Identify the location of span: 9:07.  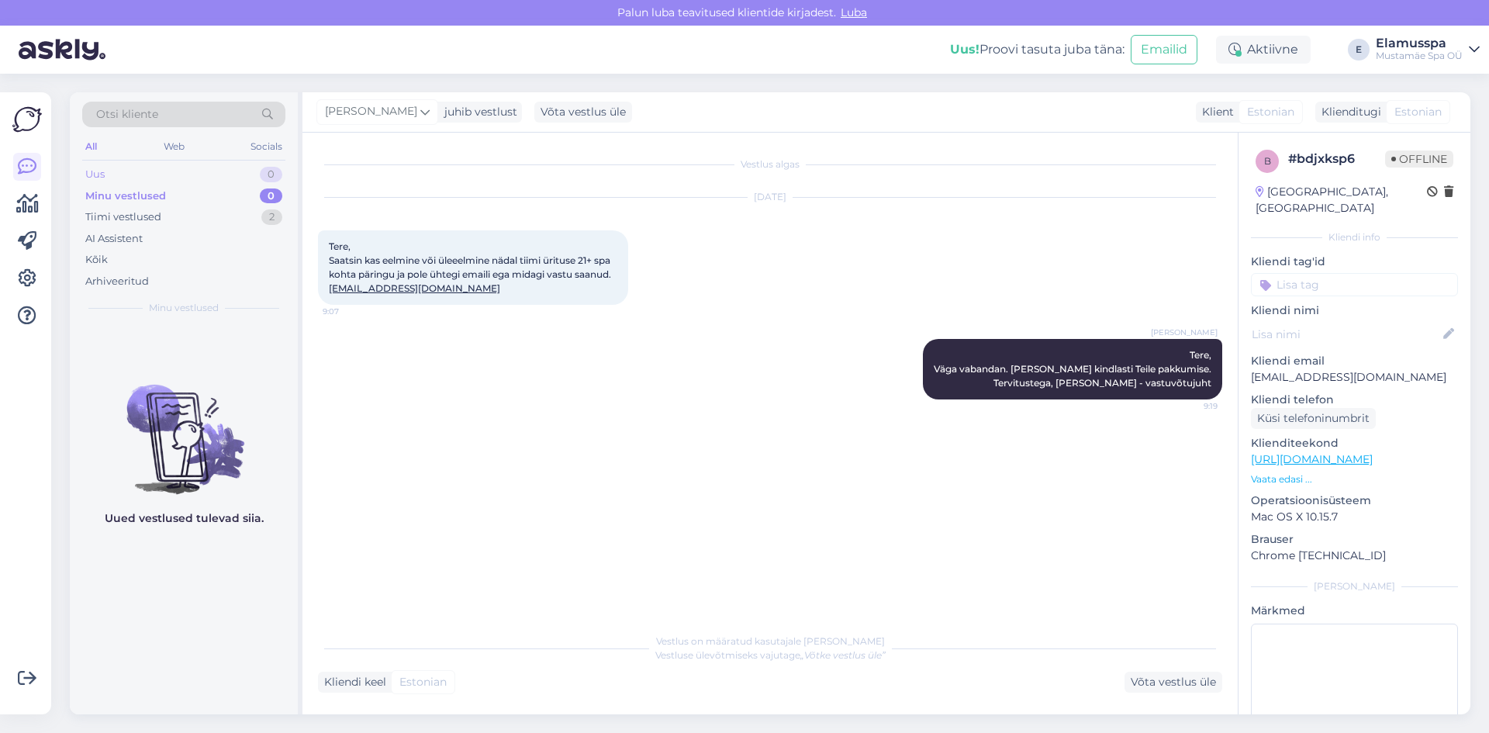
(351, 311).